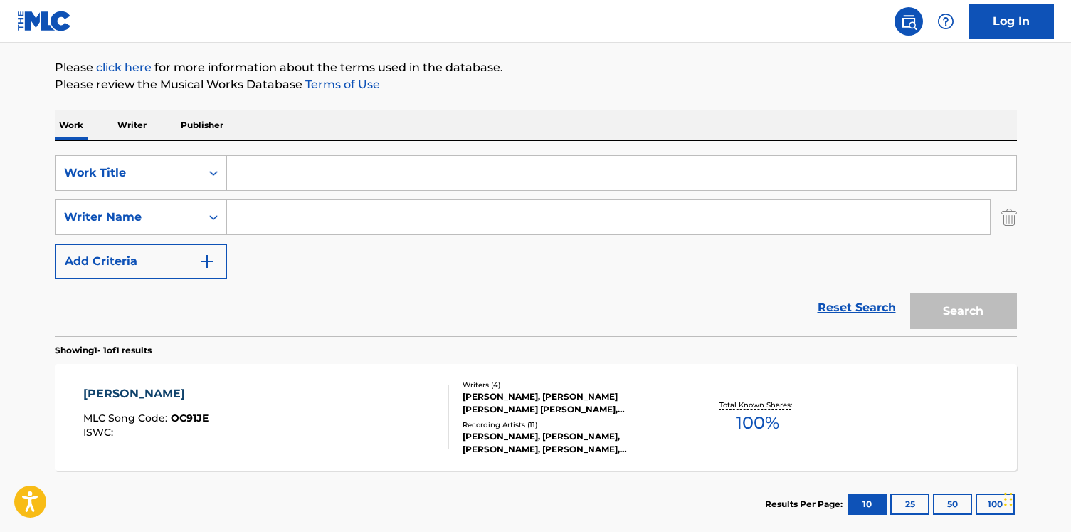  I want to click on button: 50, so click(952, 504).